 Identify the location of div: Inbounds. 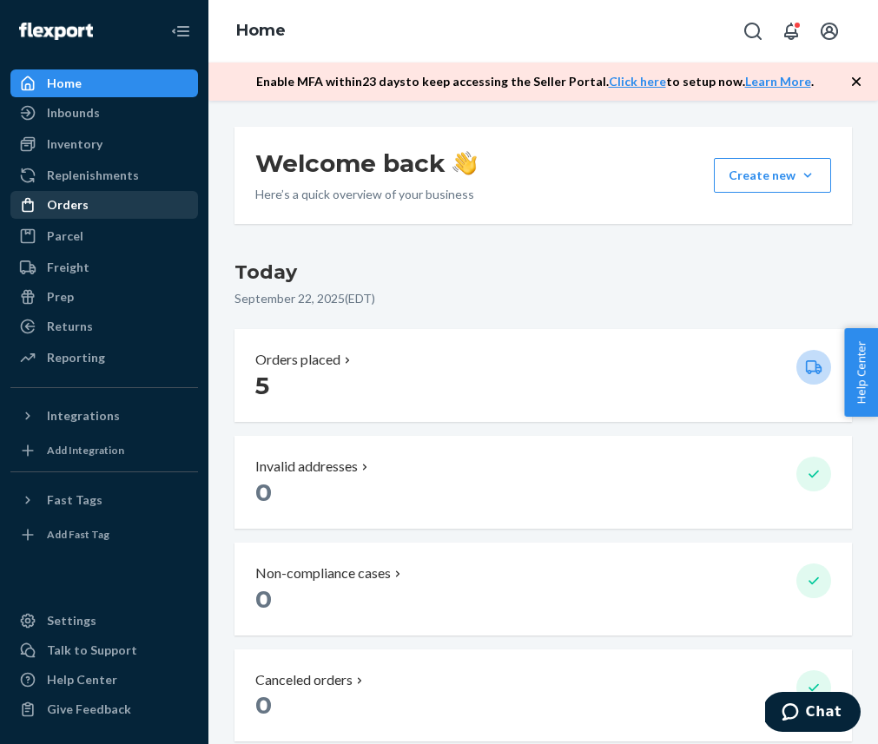
(73, 113).